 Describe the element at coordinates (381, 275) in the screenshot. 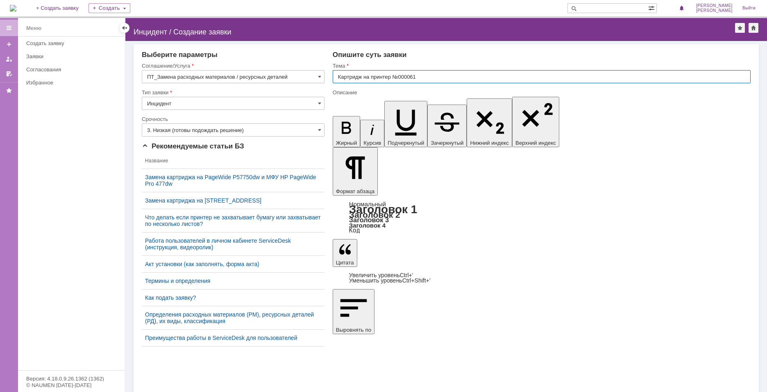

I see `a: Increase` at that location.